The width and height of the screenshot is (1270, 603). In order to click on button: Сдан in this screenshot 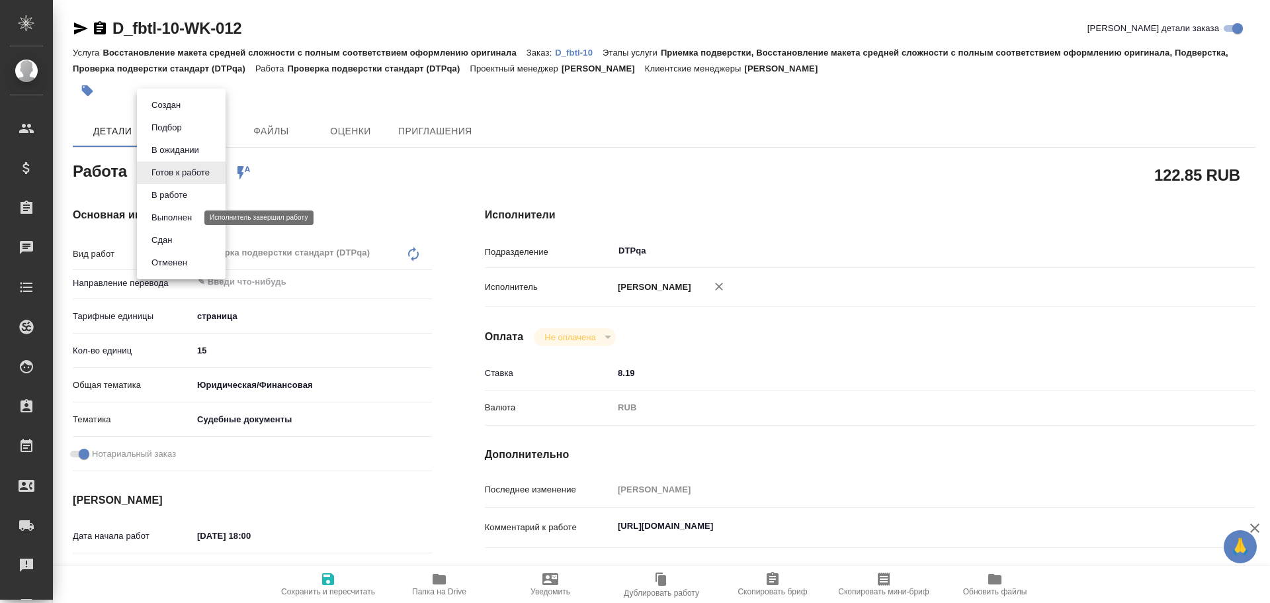, I will do `click(161, 240)`.